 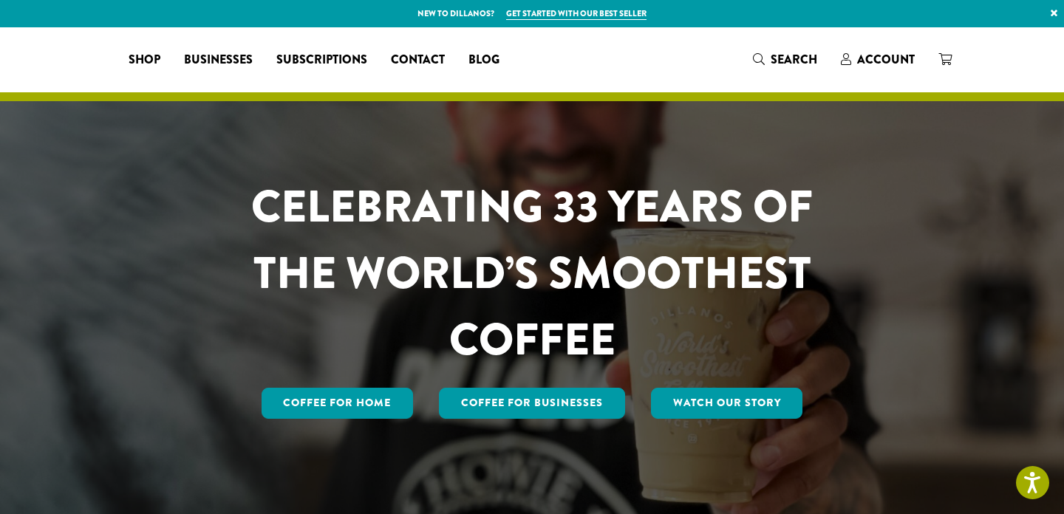 What do you see at coordinates (484, 60) in the screenshot?
I see `span: Blog` at bounding box center [484, 60].